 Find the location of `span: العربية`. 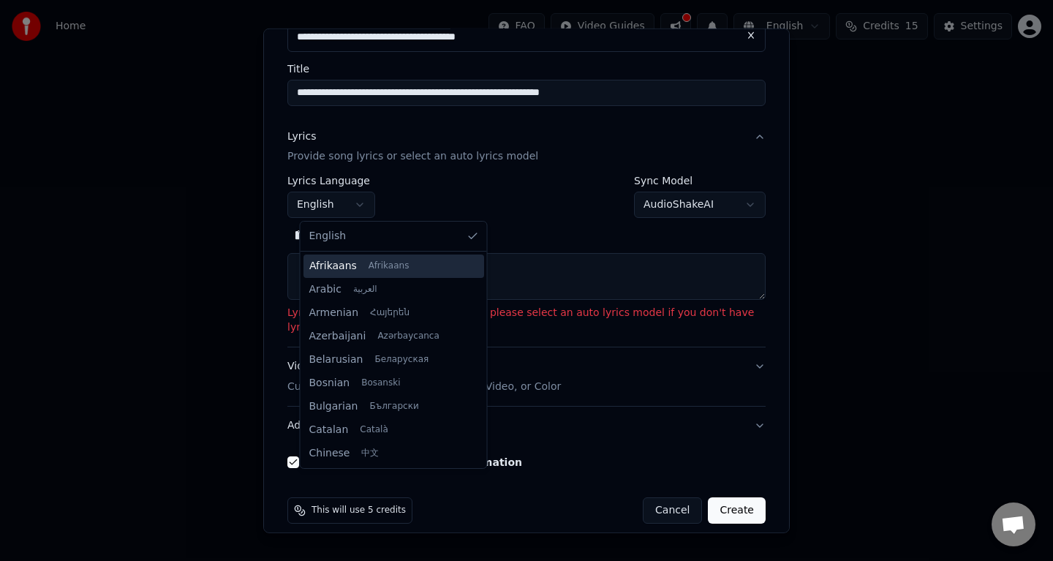

span: العربية is located at coordinates (365, 290).